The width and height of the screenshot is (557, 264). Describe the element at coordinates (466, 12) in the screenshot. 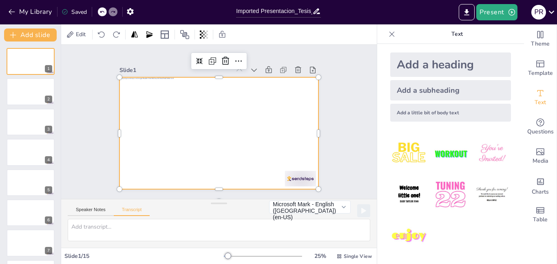

I see `button: Export to PowerPoint` at that location.